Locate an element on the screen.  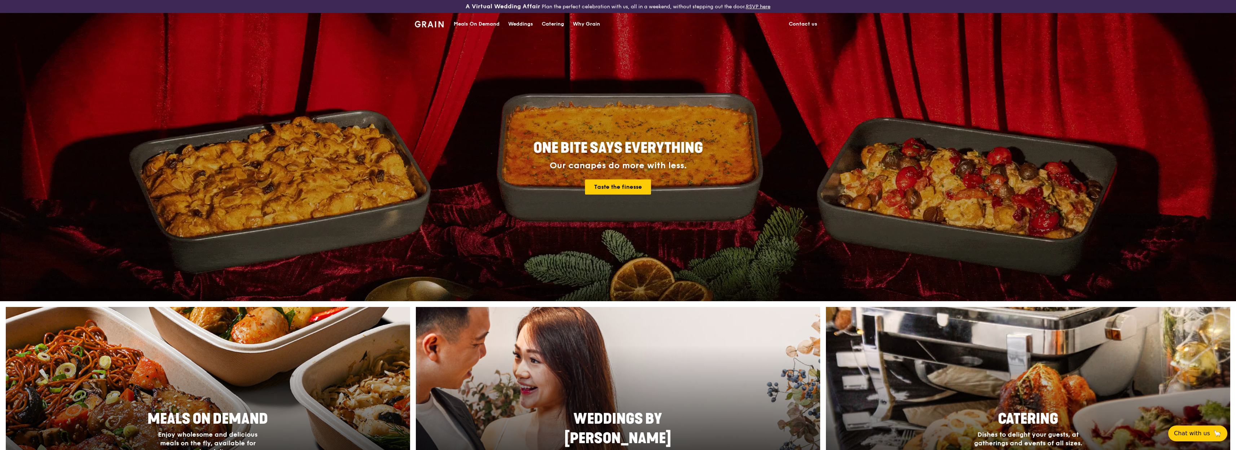
a: RSVP here is located at coordinates (758, 6).